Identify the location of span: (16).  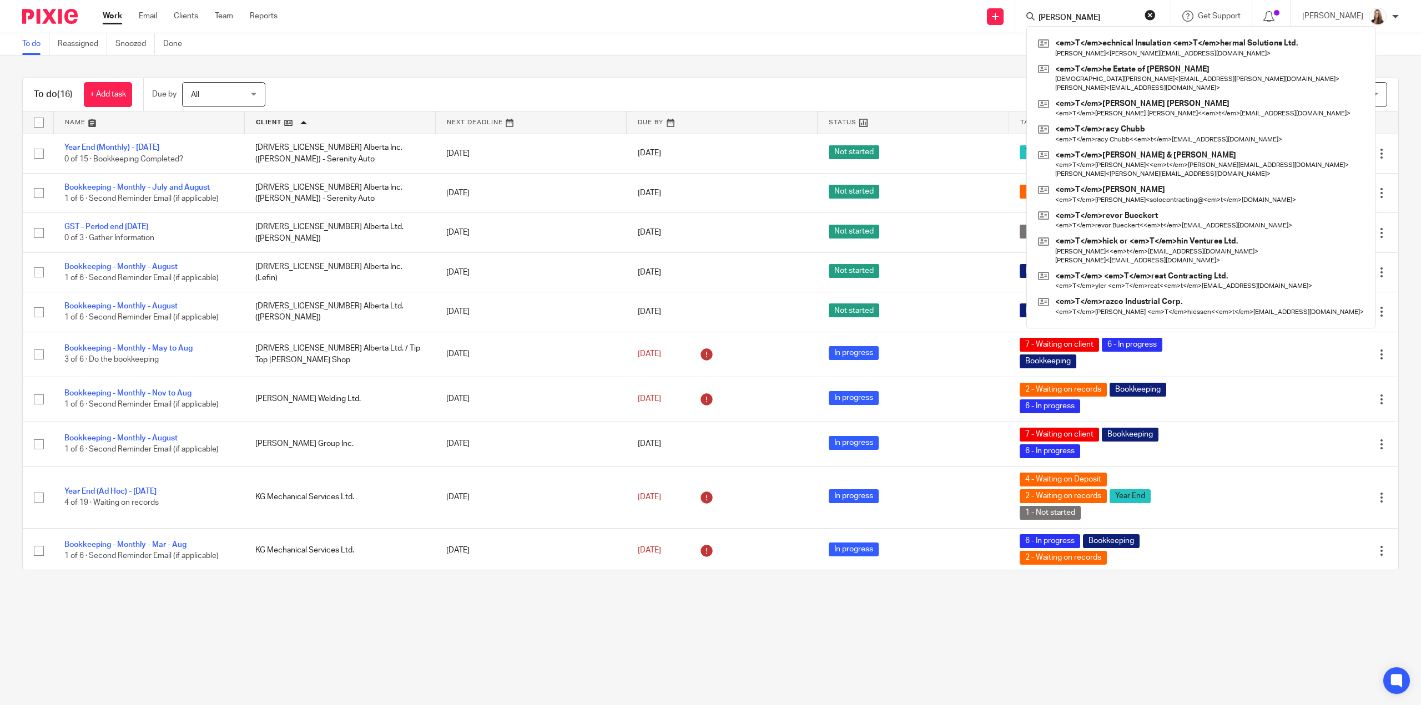
(65, 94).